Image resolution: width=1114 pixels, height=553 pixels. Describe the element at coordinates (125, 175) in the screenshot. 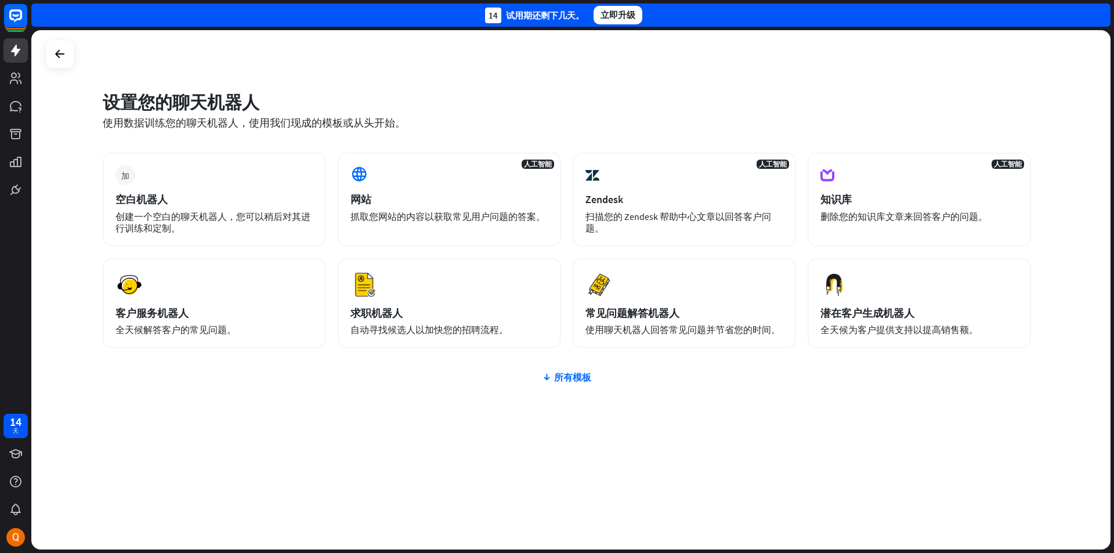

I see `font: 加` at that location.